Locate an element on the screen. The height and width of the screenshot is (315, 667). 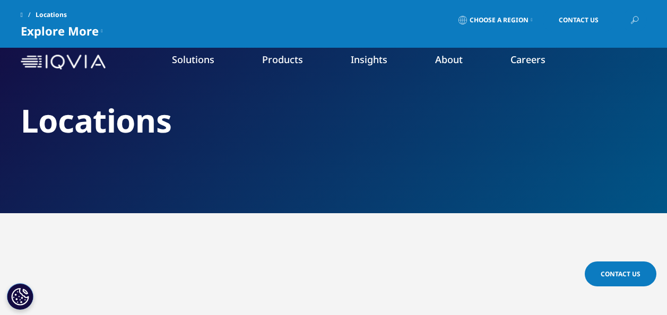
a: Insights is located at coordinates (369, 59).